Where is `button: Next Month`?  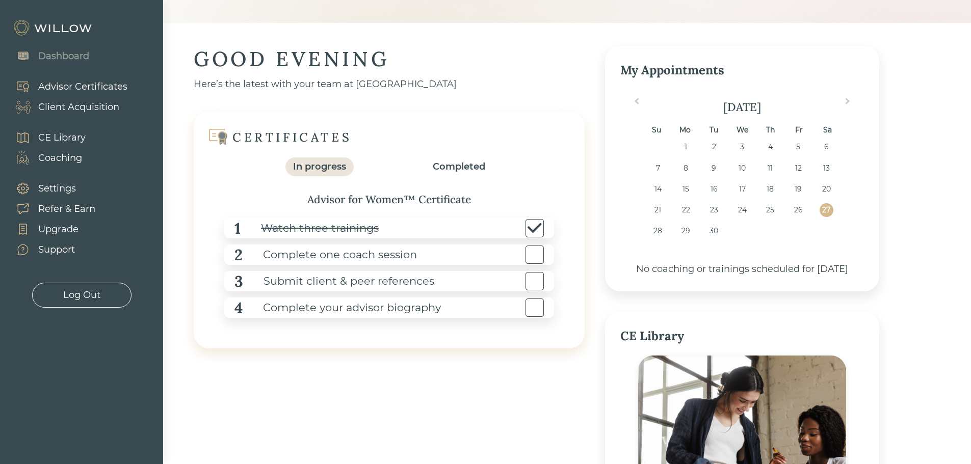
button: Next Month is located at coordinates (849, 104).